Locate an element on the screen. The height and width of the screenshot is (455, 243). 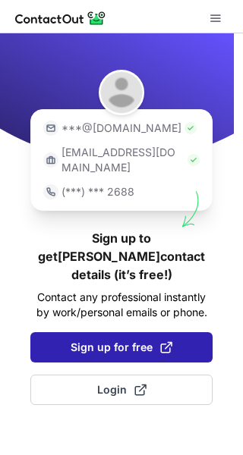
img: https://contactout.com/extension/app/static/media/login-email-icon.f64bce713bb5cd1896fef81aa7b14a... is located at coordinates (51, 128).